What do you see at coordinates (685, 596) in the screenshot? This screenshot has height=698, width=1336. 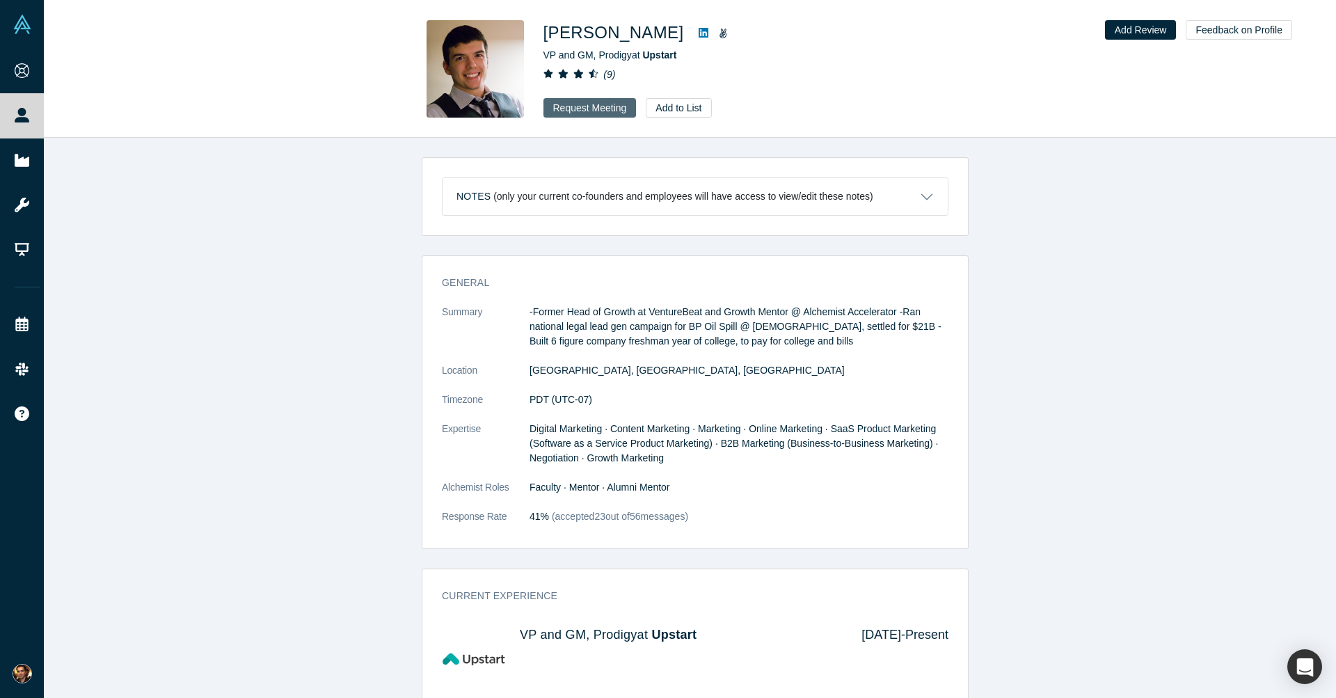 I see `h3: Current Experience` at bounding box center [685, 596].